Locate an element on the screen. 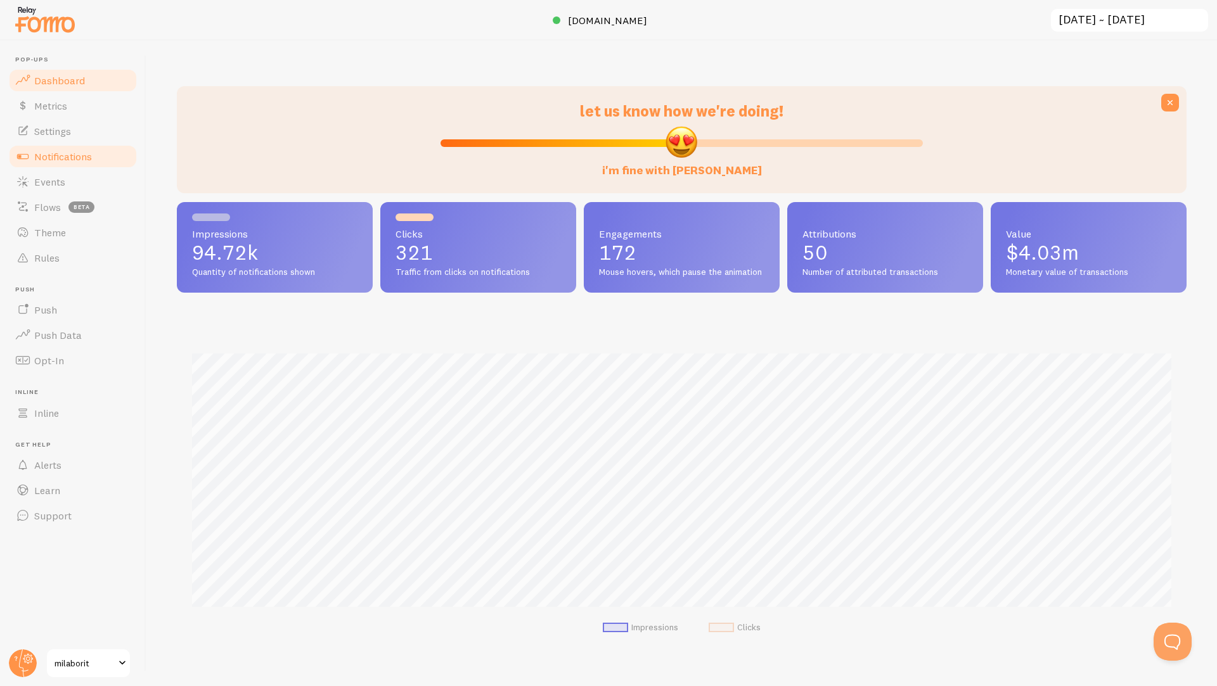 The width and height of the screenshot is (1217, 686). span: Push Data is located at coordinates (58, 335).